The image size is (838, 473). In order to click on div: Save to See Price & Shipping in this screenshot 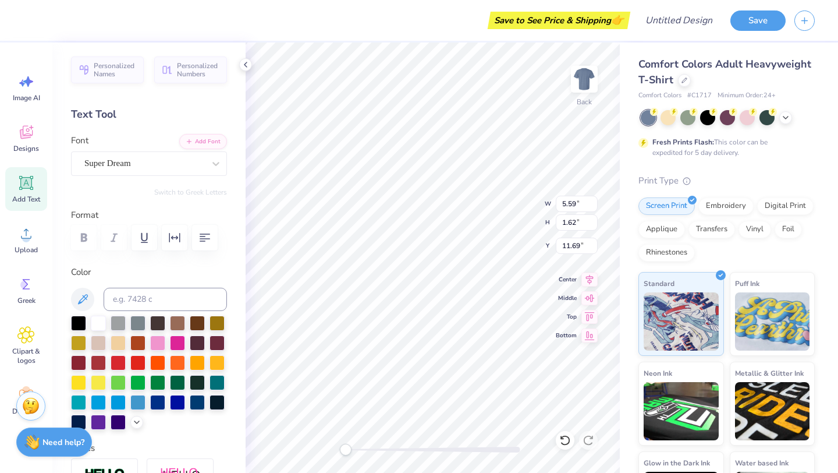, I will do `click(559, 20)`.